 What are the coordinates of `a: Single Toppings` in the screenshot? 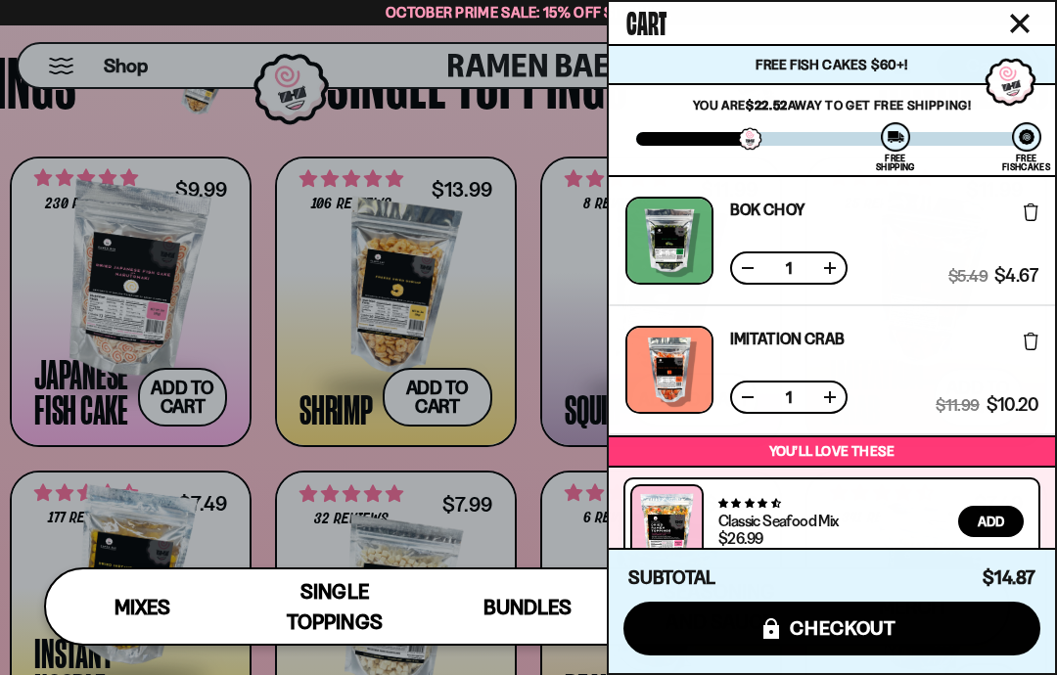 It's located at (335, 607).